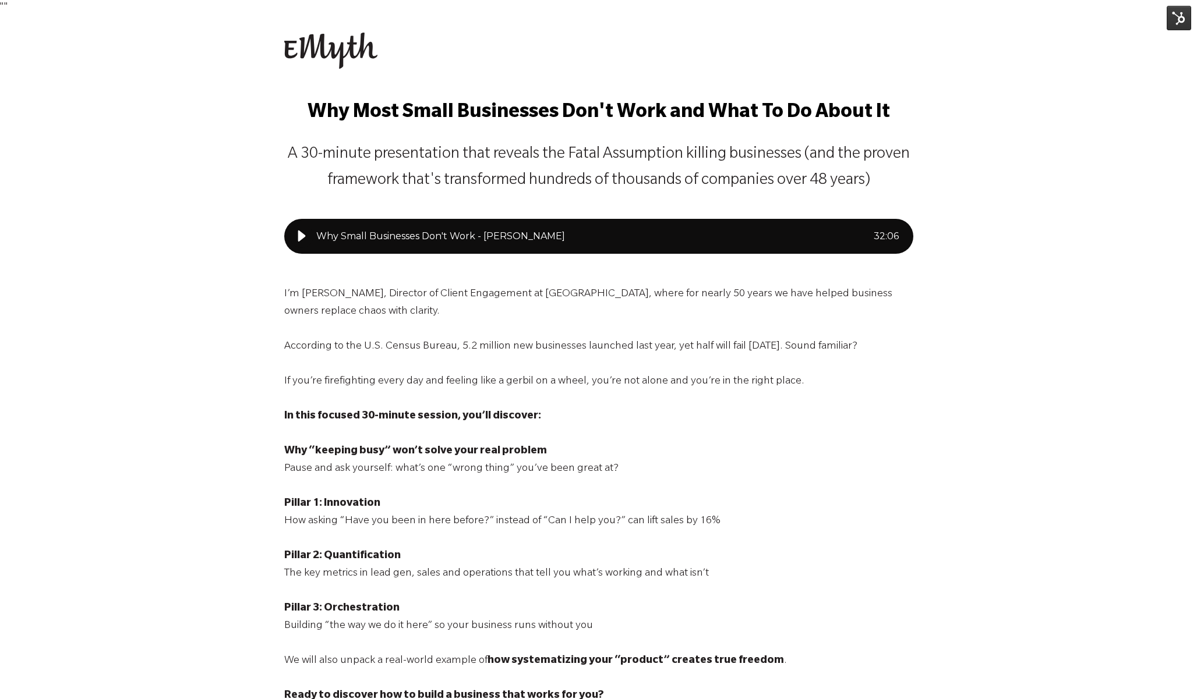  Describe the element at coordinates (342, 609) in the screenshot. I see `span: Pillar 3: Orchestration` at that location.